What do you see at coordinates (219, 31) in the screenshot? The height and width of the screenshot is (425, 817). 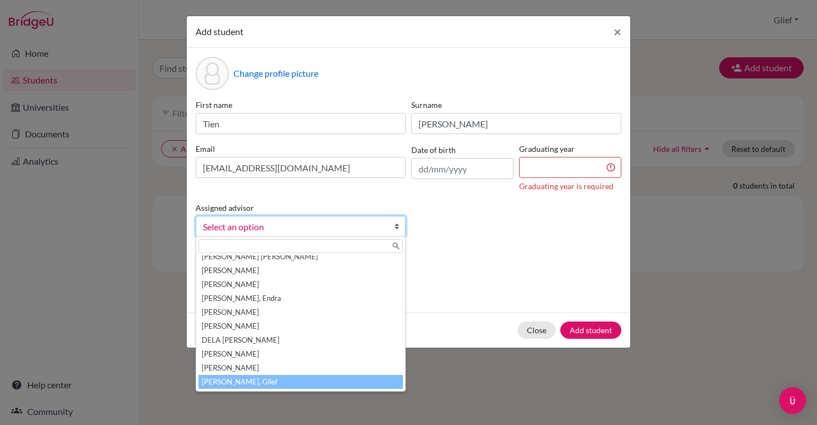 I see `span: Add student` at bounding box center [219, 31].